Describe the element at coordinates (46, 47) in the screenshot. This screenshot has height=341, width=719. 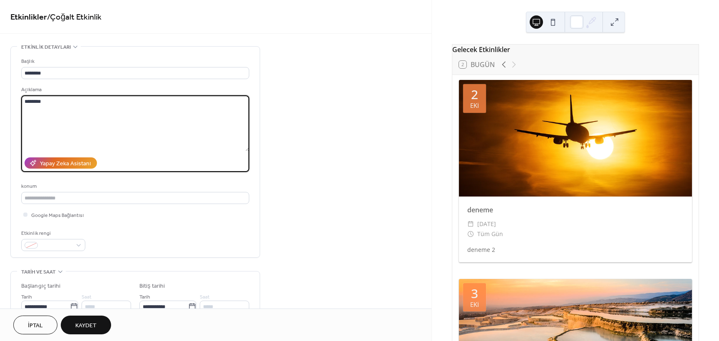
I see `span: Etkinlik detayları` at that location.